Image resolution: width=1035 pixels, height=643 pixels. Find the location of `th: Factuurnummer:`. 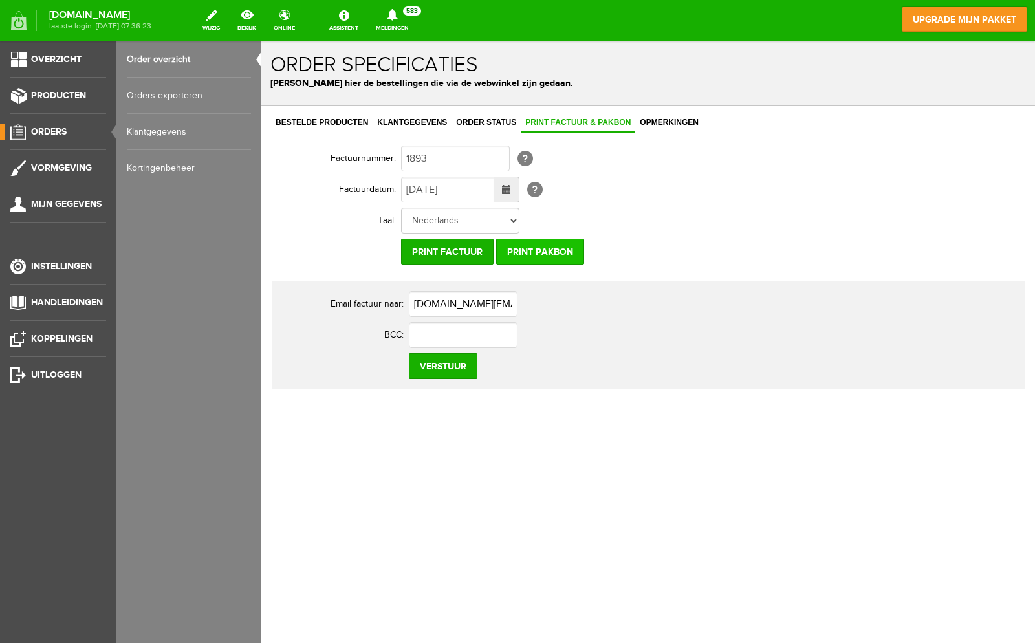

th: Factuurnummer: is located at coordinates (75, 117).